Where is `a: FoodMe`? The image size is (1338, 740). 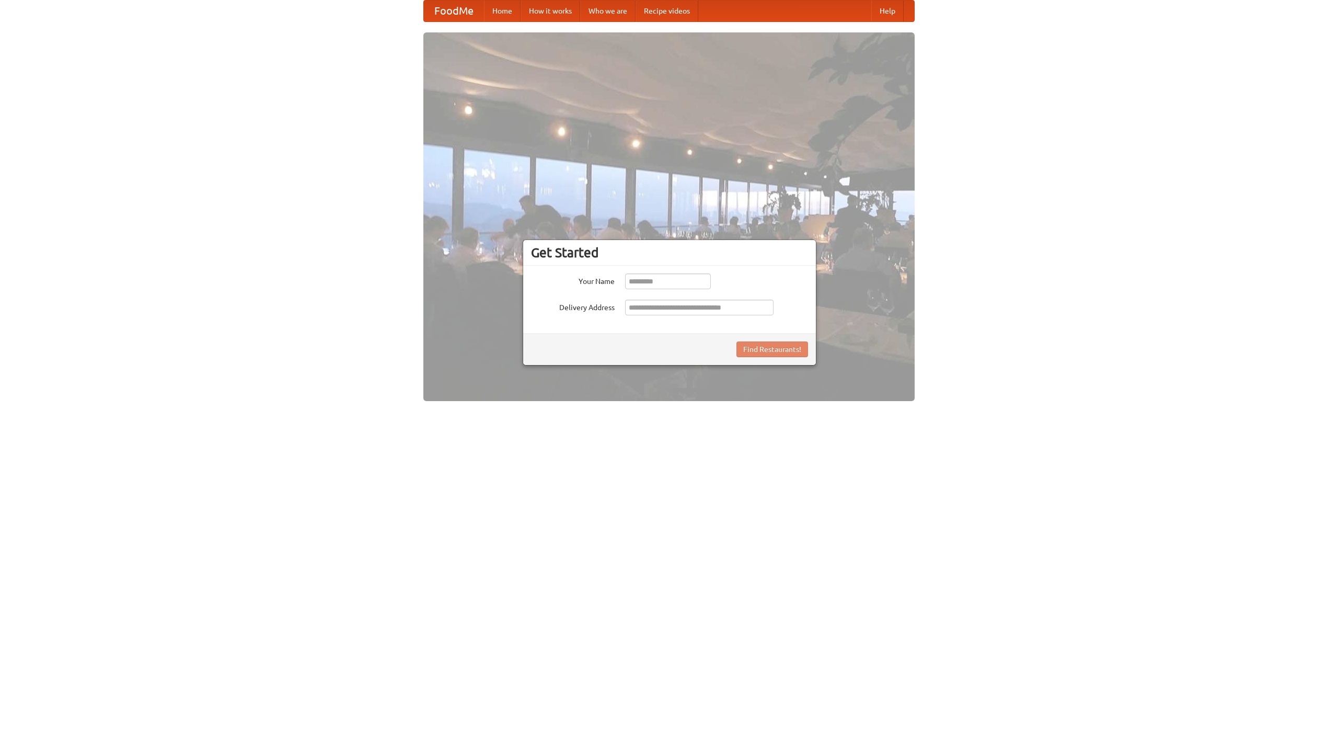 a: FoodMe is located at coordinates (454, 11).